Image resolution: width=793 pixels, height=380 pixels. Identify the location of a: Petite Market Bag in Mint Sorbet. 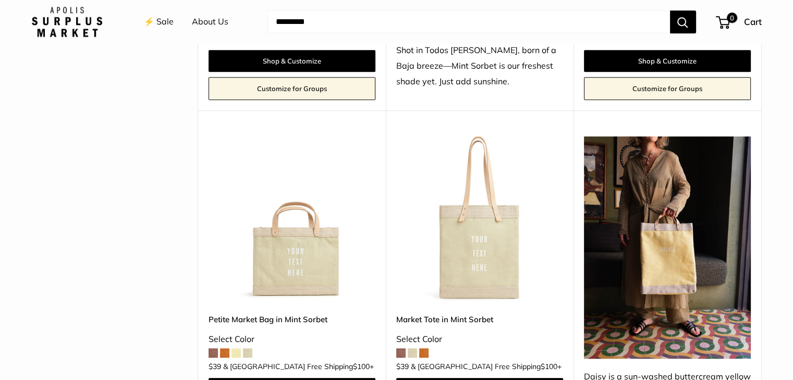
(292, 319).